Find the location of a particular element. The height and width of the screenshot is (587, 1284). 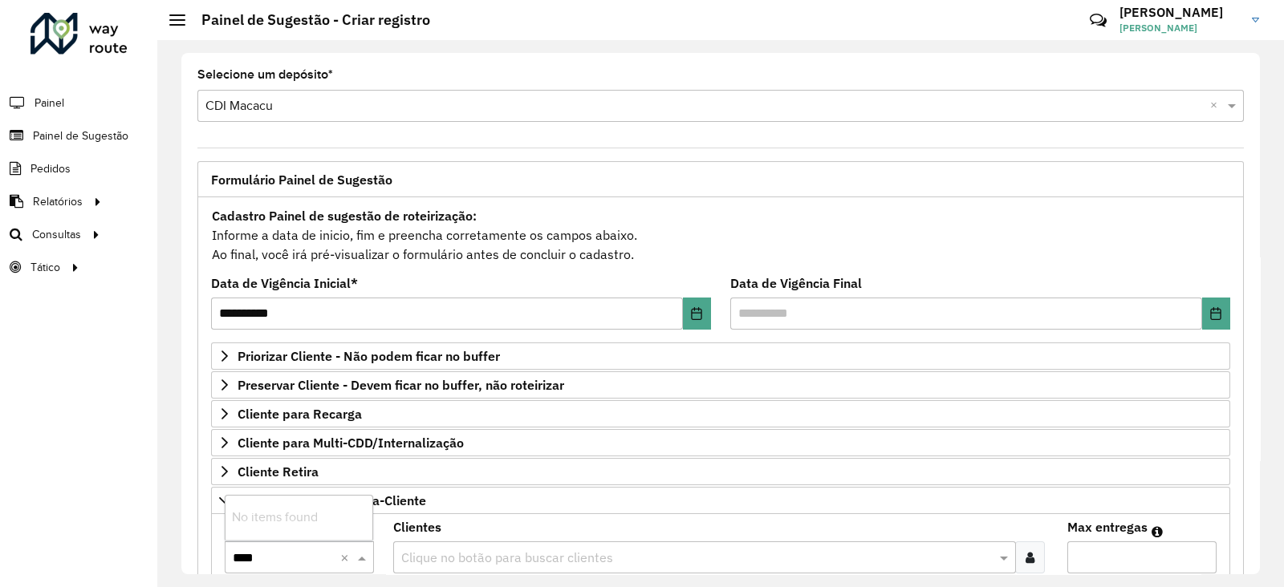

span: Cliente Retira is located at coordinates (278, 472).